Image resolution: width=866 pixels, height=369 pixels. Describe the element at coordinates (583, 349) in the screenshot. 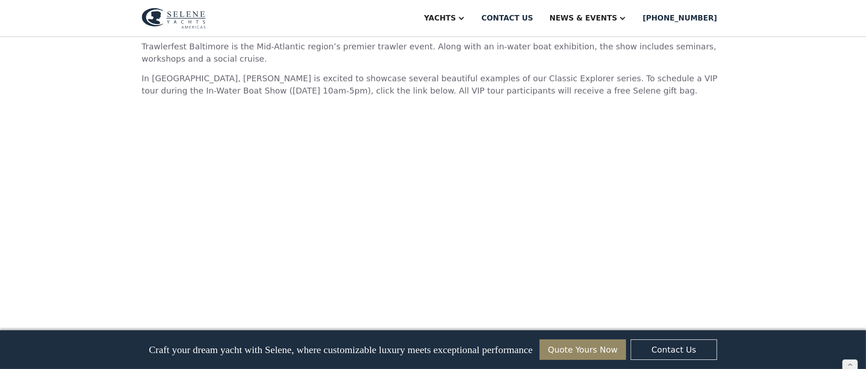

I see `a: Quote Yours Now` at that location.